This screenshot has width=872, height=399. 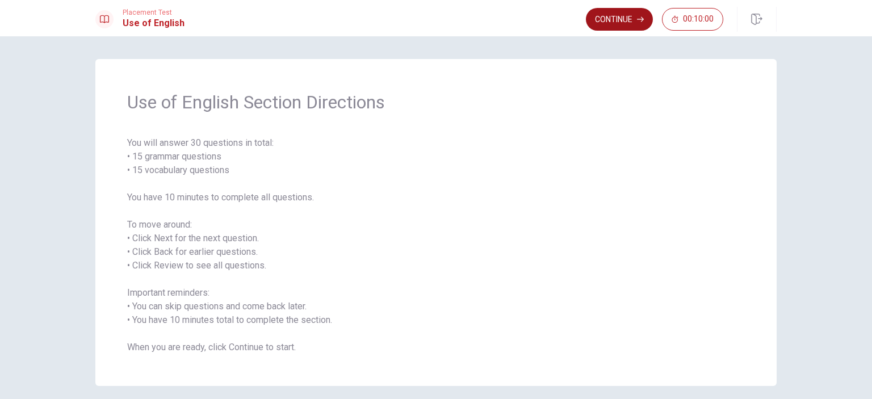 What do you see at coordinates (153, 23) in the screenshot?
I see `h1: Use of English` at bounding box center [153, 23].